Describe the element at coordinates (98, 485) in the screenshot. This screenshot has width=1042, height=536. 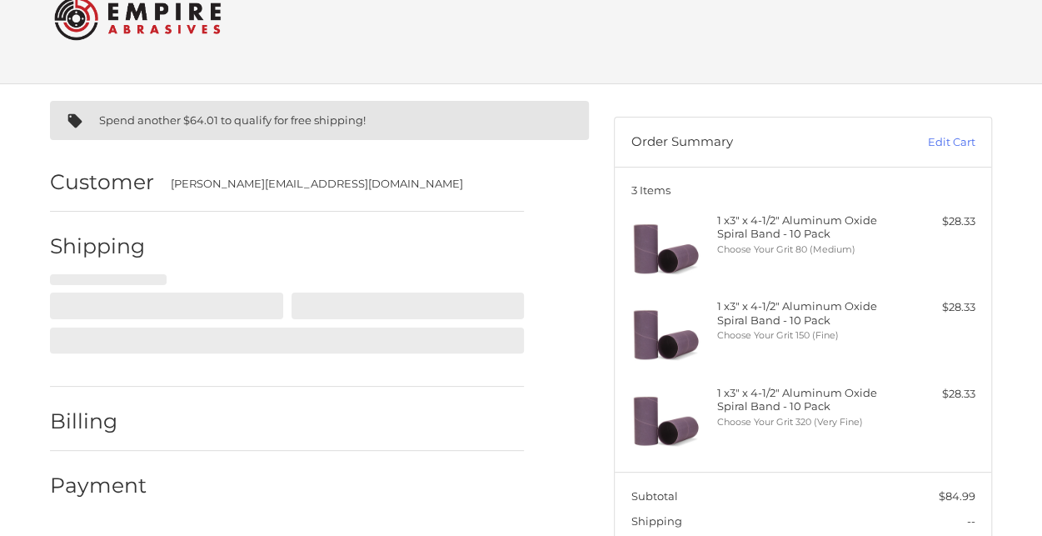
I see `h2: Payment` at that location.